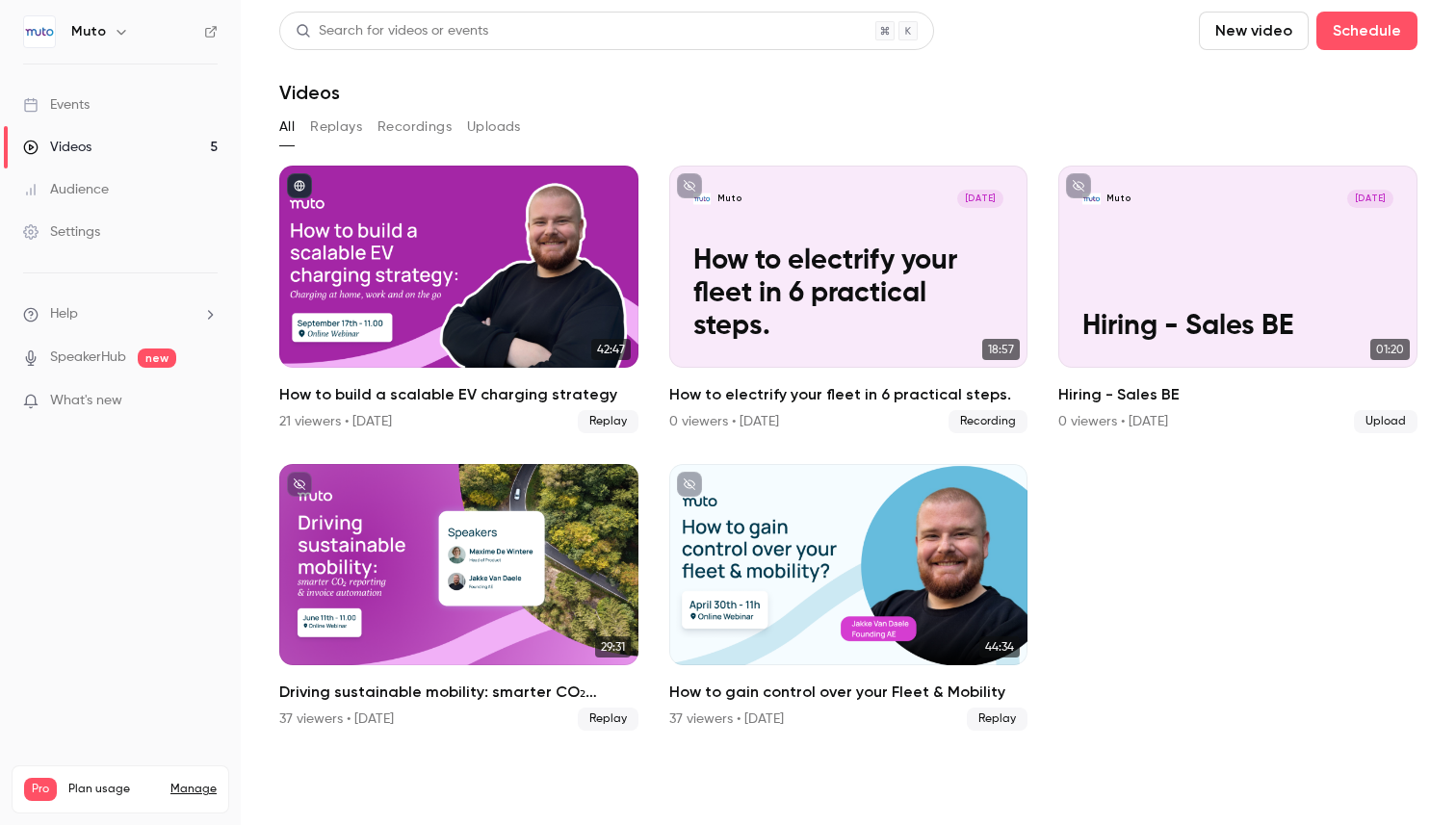 The width and height of the screenshot is (1456, 825). I want to click on p: How to electrify your fleet in 6 practical steps., so click(848, 294).